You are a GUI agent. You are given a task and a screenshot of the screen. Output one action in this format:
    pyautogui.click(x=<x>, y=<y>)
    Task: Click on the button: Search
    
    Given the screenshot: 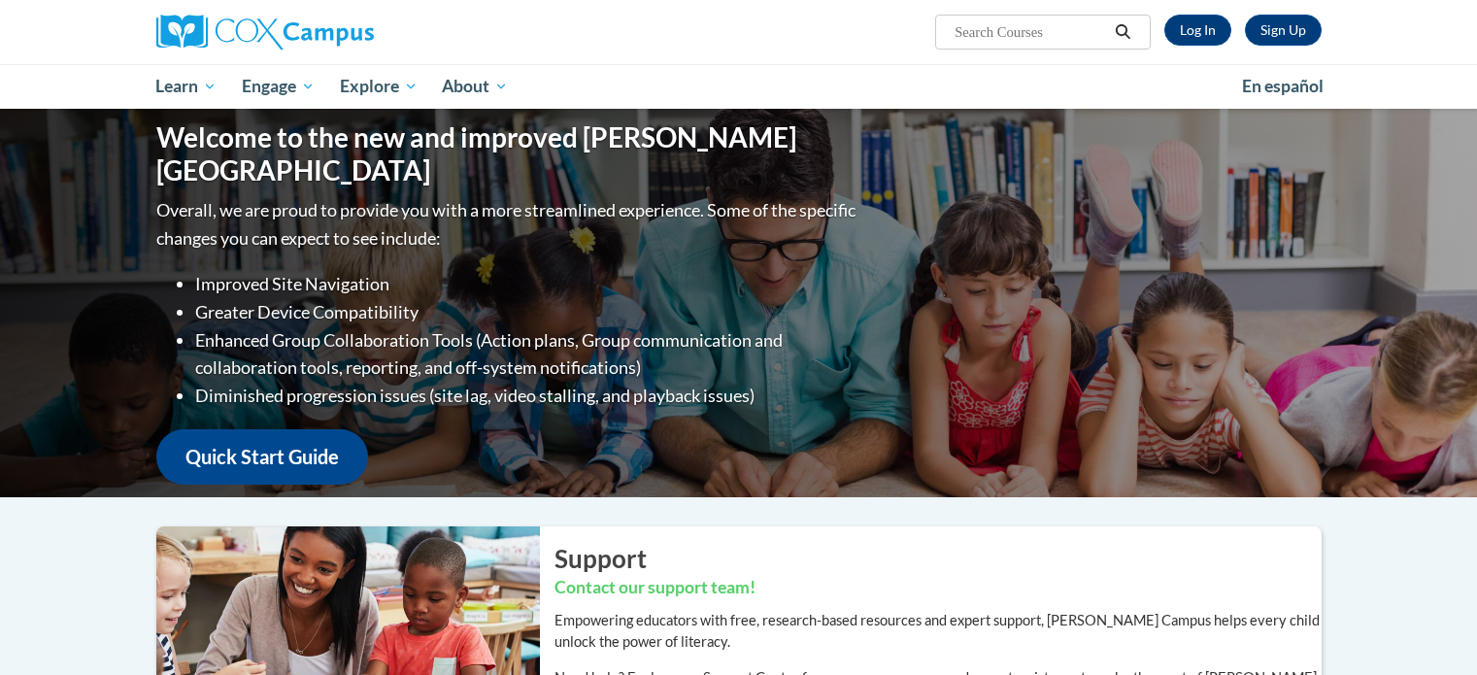 What is the action you would take?
    pyautogui.click(x=1123, y=32)
    